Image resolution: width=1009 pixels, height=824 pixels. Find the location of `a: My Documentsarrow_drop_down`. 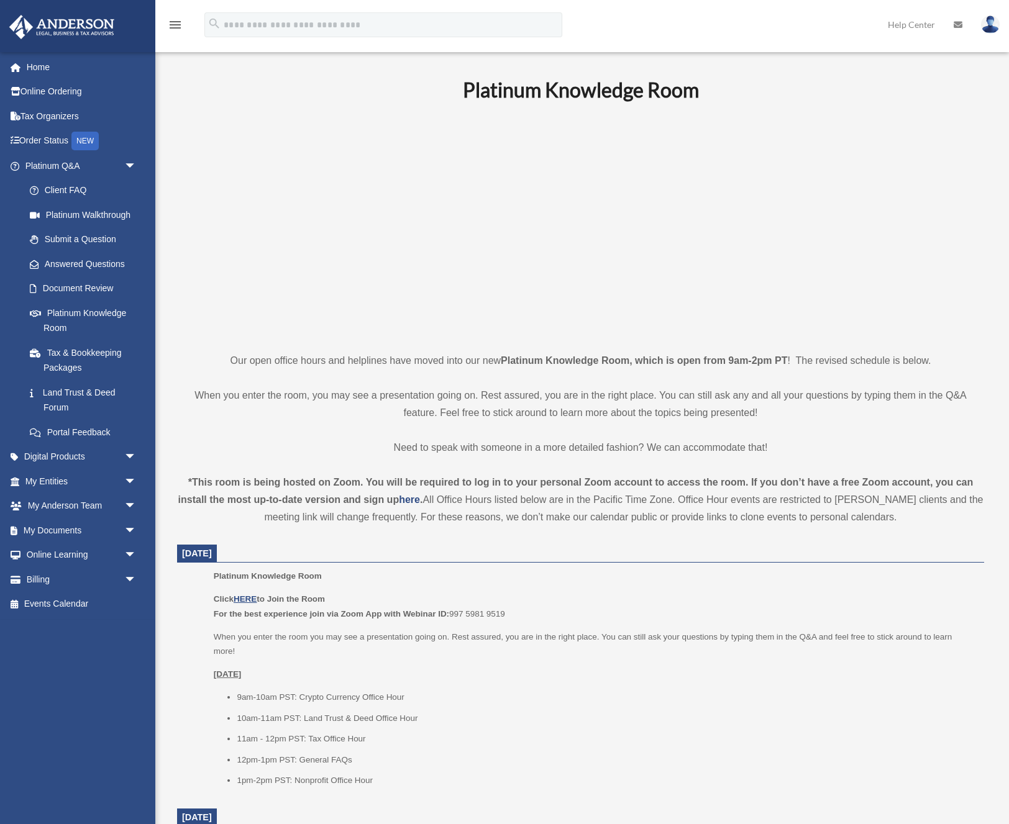

a: My Documentsarrow_drop_down is located at coordinates (82, 530).